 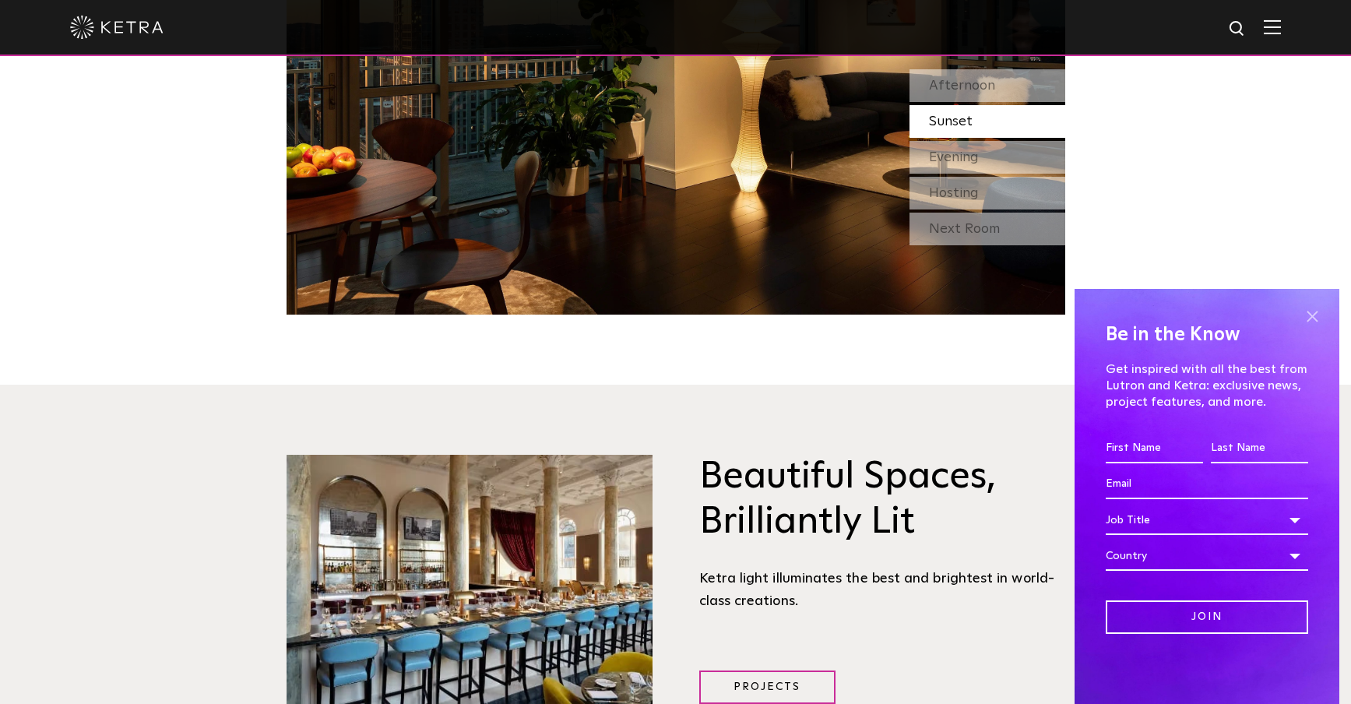 What do you see at coordinates (988, 229) in the screenshot?
I see `div: Next Room` at bounding box center [988, 229].